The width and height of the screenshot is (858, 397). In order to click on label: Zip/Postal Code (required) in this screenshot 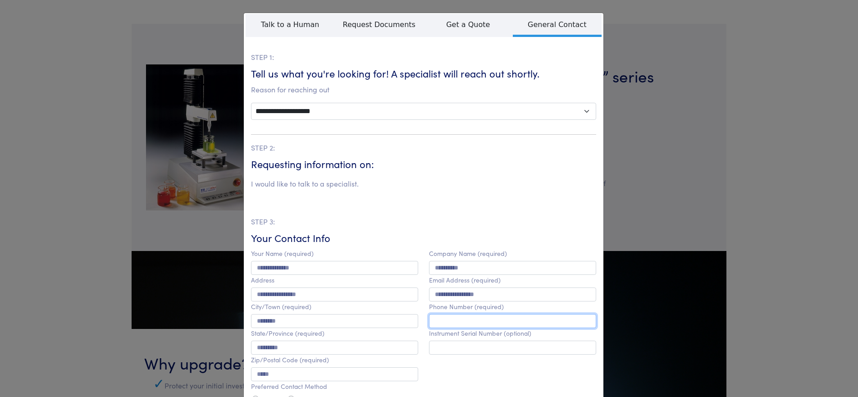, I will do `click(290, 360)`.